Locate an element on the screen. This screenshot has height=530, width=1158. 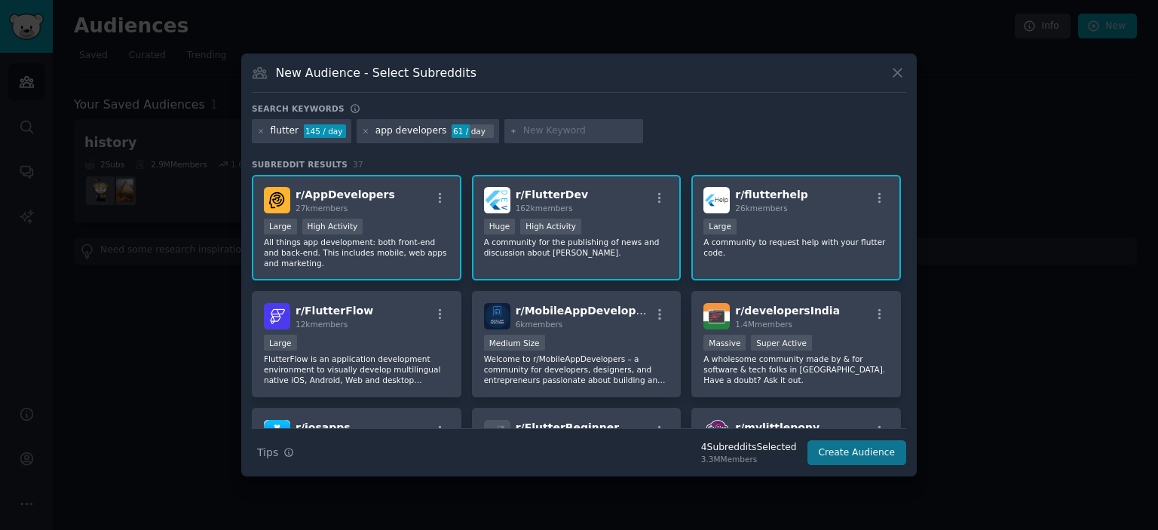
img: FlutterFlow is located at coordinates (277, 316).